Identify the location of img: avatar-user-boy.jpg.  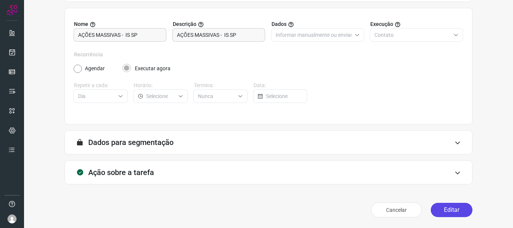
(12, 219).